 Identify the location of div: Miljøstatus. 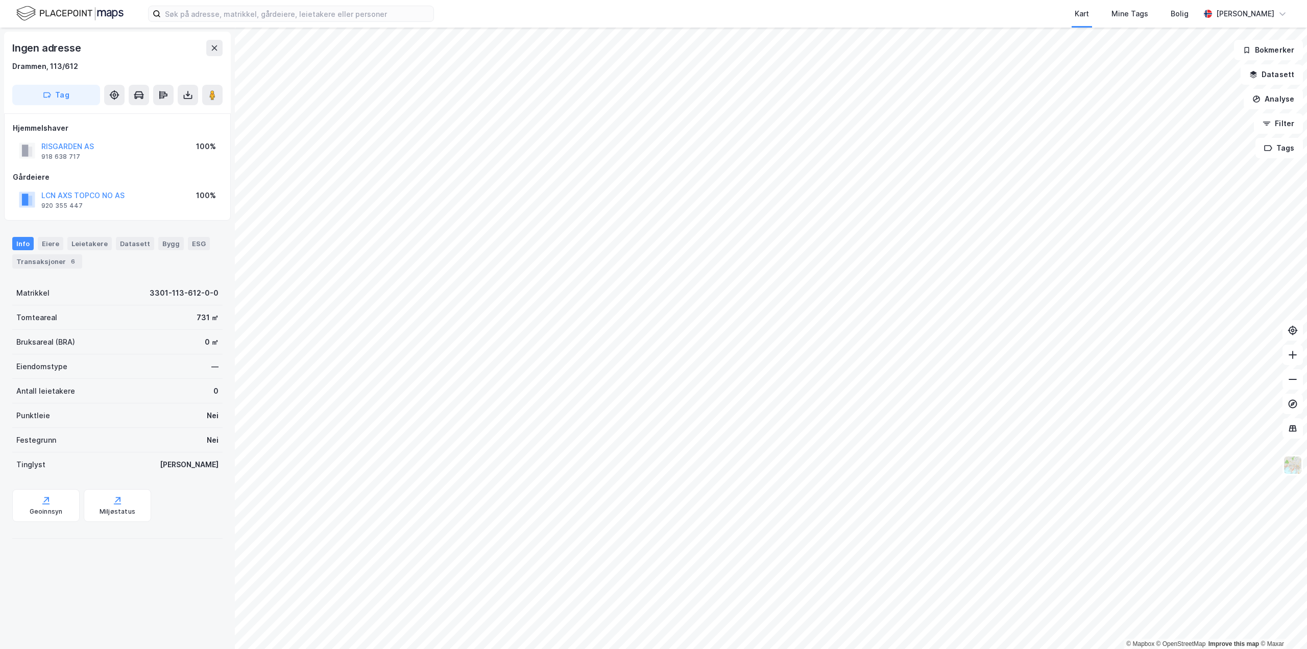
(117, 512).